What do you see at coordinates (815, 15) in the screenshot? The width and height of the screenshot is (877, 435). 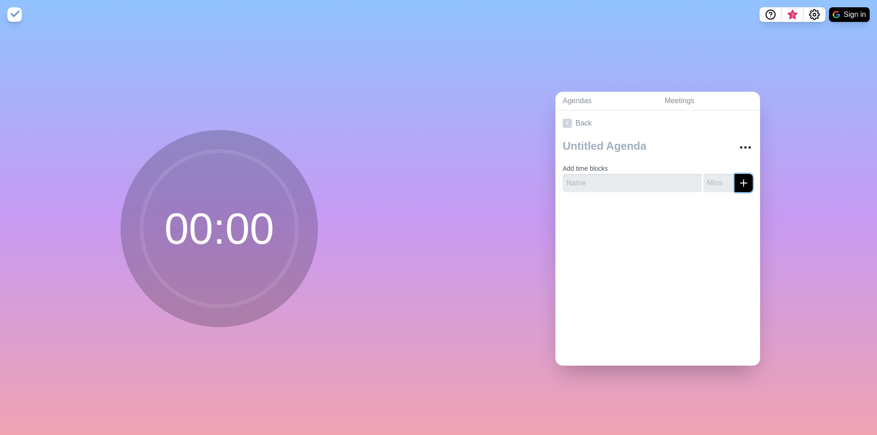 I see `button: Settings` at bounding box center [815, 15].